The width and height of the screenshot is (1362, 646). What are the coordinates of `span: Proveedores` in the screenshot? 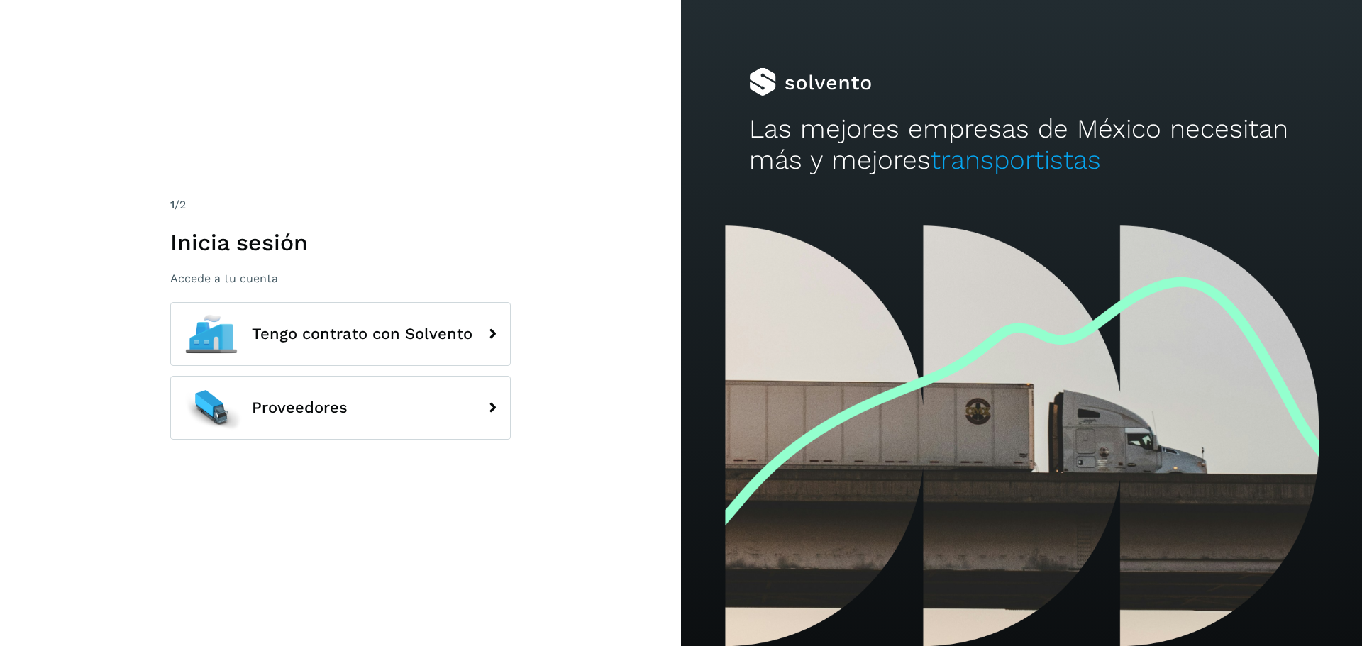 It's located at (299, 408).